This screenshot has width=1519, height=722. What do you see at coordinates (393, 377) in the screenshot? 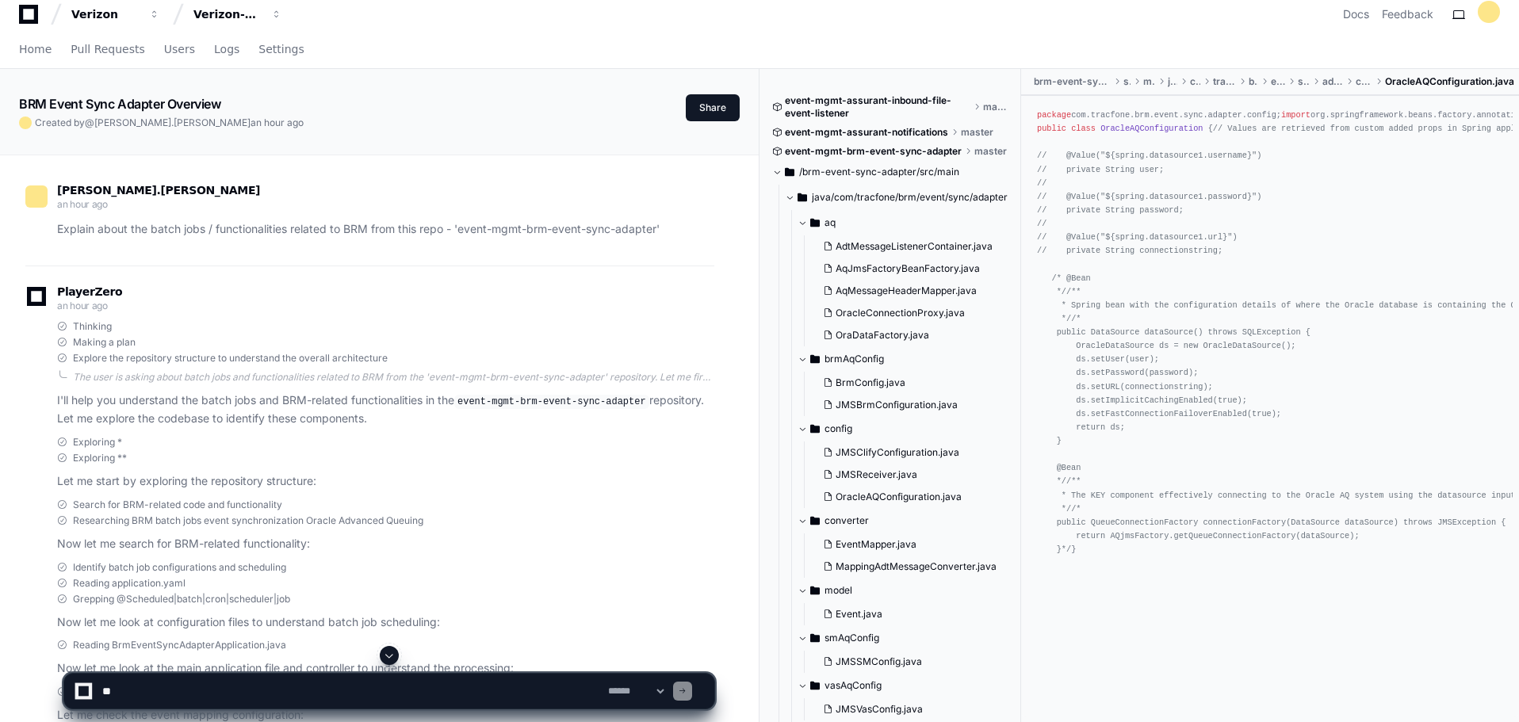
I see `div: The user is asking about batch jobs and functionalities related to BRM from the 'event-mgmt-brm-e...` at bounding box center [393, 377].